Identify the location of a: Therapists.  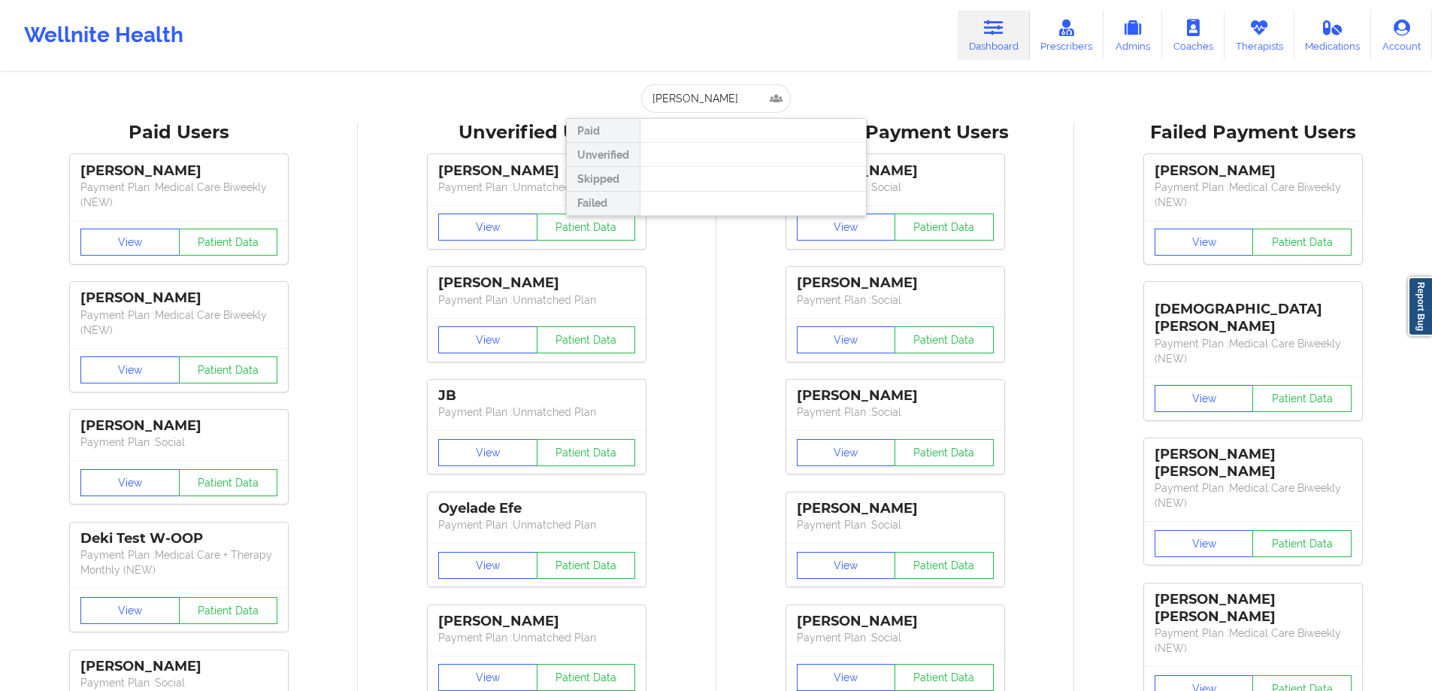
(1259, 35).